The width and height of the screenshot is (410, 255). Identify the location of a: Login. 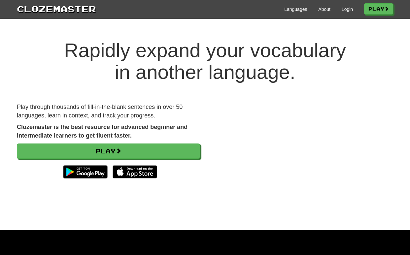
(347, 9).